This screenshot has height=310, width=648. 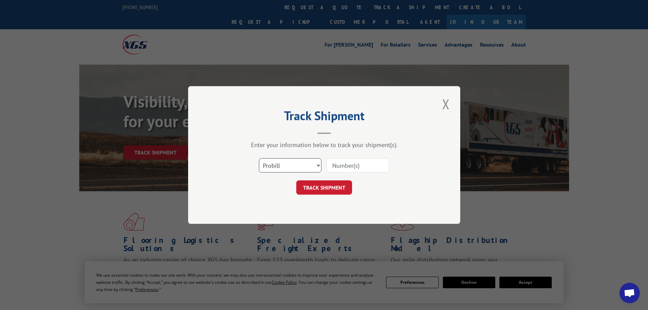 What do you see at coordinates (446, 104) in the screenshot?
I see `button: Close modal` at bounding box center [446, 104].